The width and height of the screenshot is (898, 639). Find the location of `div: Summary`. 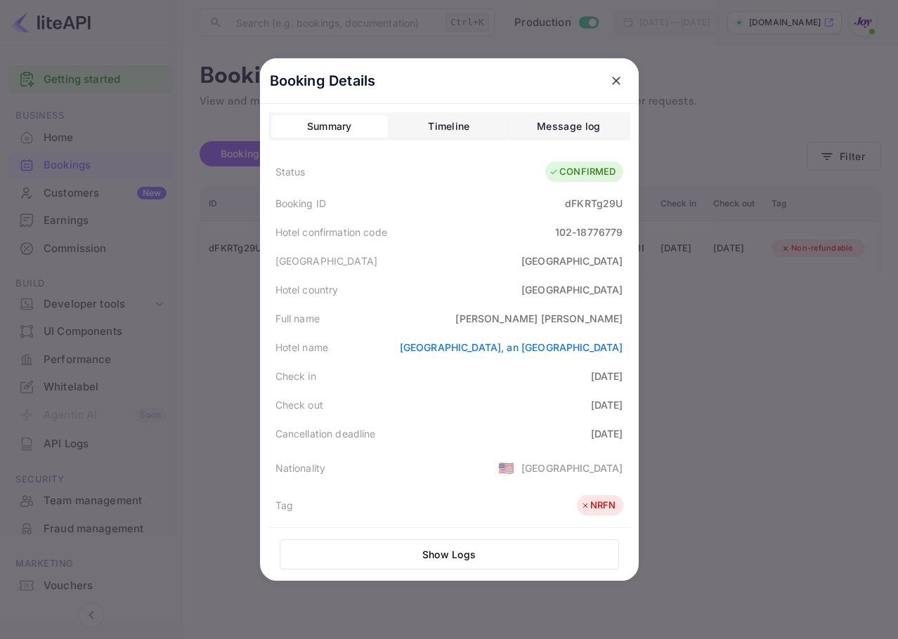

div: Summary is located at coordinates (330, 126).